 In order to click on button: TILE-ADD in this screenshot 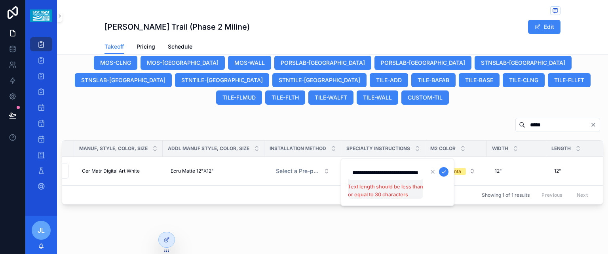, I will do `click(388, 80)`.